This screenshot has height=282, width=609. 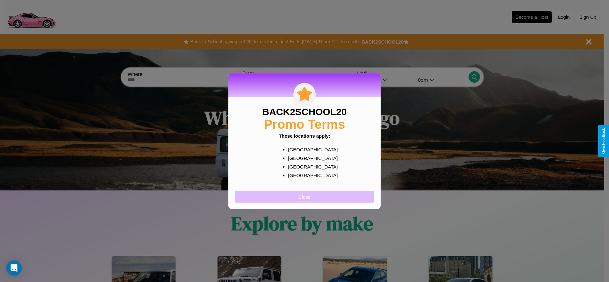 What do you see at coordinates (304, 136) in the screenshot?
I see `b: These locations apply:` at bounding box center [304, 136].